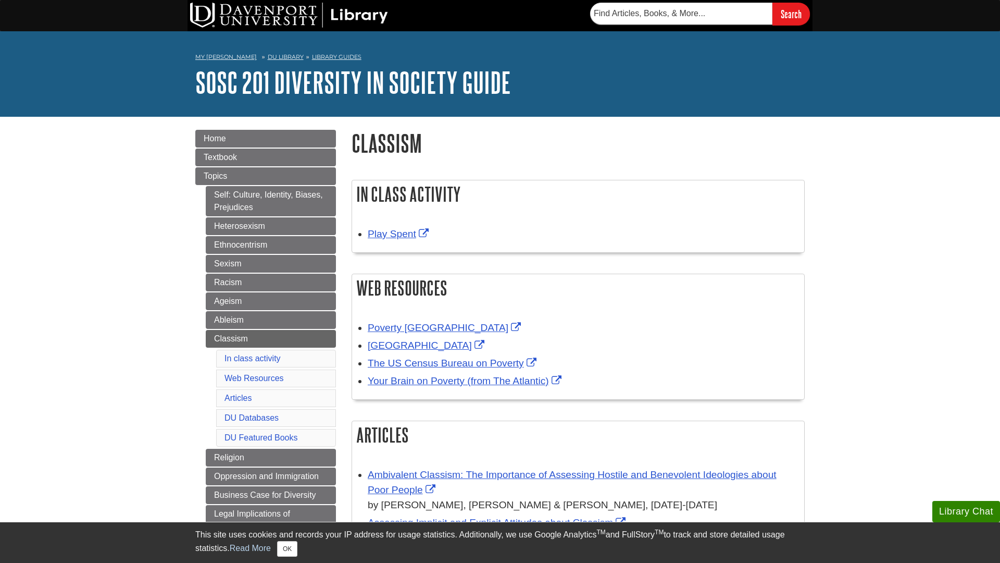  What do you see at coordinates (238, 398) in the screenshot?
I see `a: Articles` at bounding box center [238, 398].